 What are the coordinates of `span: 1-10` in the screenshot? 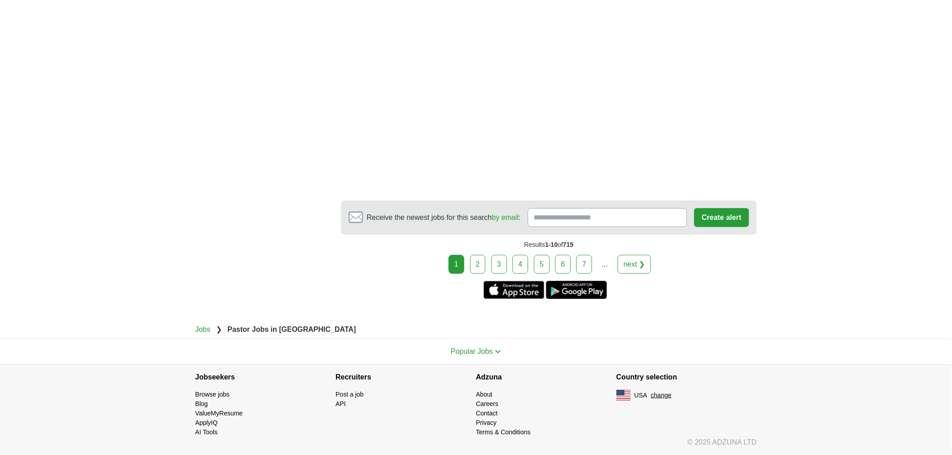 It's located at (552, 245).